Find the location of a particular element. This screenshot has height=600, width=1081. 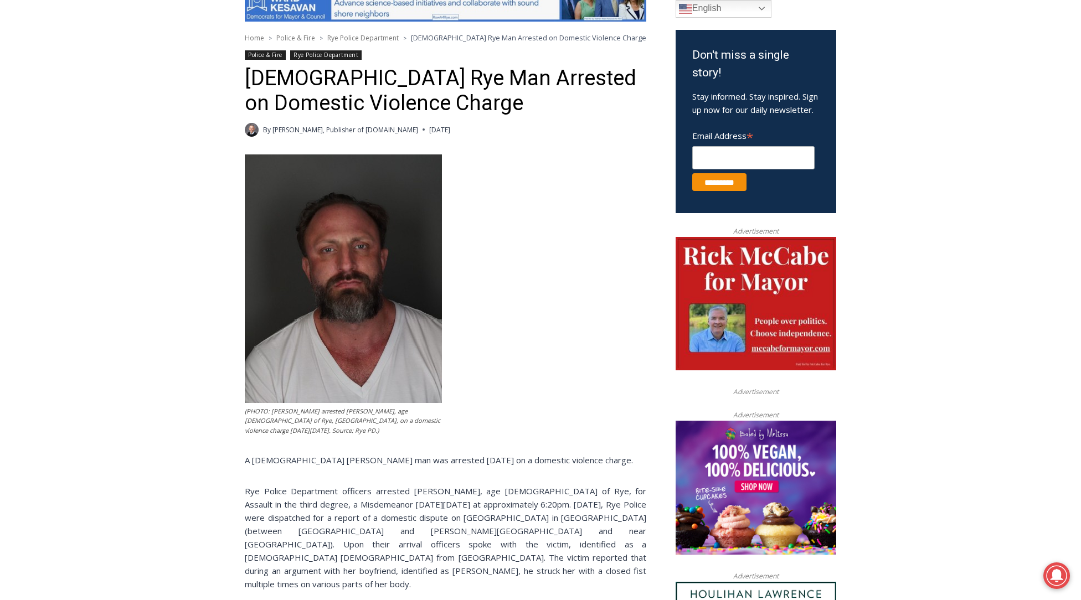

img: (PHOTO: Rye PD arrested Michael P. O’Connell, age 42 of Rye, NY, on a domestic violence charge on... is located at coordinates (343, 278).